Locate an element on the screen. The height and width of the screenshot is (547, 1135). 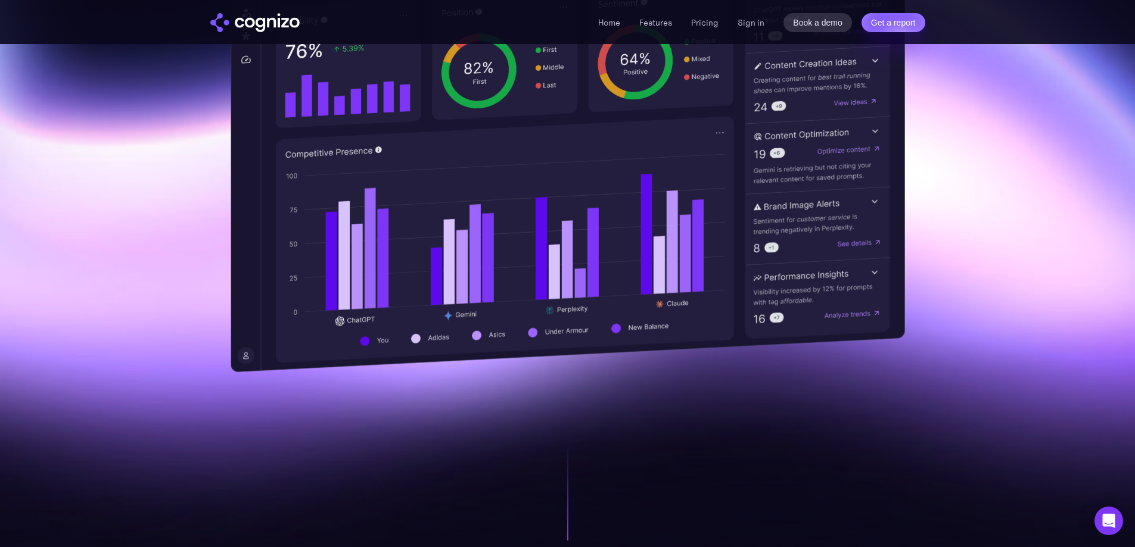
a: Features is located at coordinates (655, 23).